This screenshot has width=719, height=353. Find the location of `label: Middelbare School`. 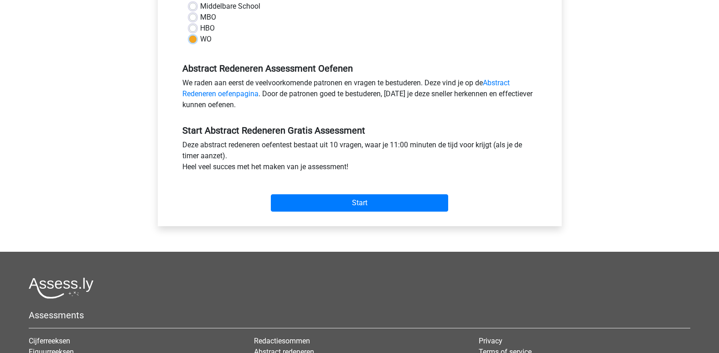

label: Middelbare School is located at coordinates (230, 6).